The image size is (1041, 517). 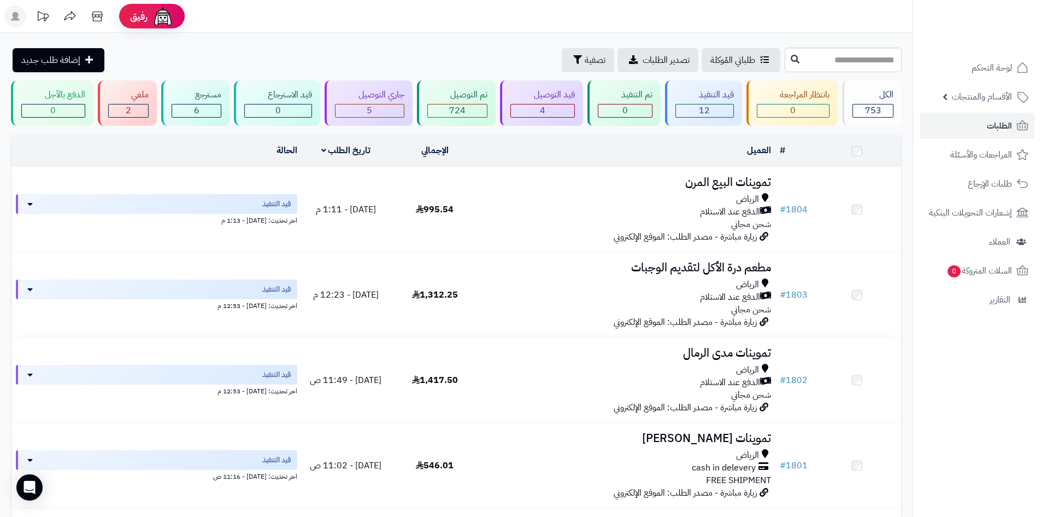 I want to click on span: 1,417.50, so click(x=435, y=380).